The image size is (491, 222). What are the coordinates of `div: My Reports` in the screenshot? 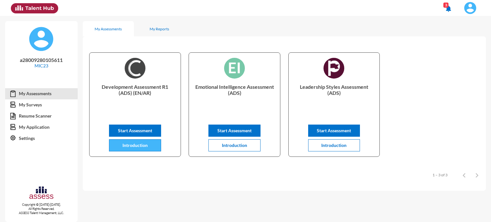 It's located at (159, 29).